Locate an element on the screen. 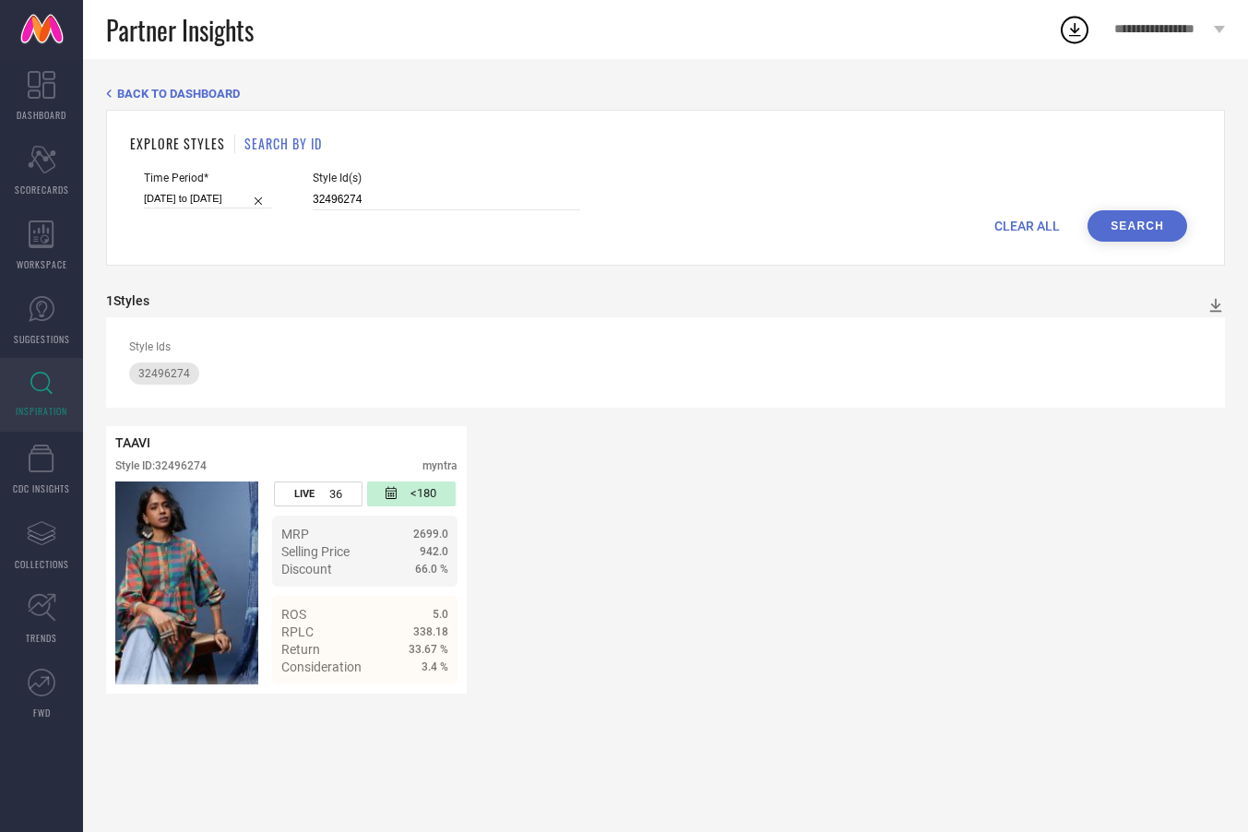 Image resolution: width=1248 pixels, height=832 pixels. div: 1 Styles is located at coordinates (127, 301).